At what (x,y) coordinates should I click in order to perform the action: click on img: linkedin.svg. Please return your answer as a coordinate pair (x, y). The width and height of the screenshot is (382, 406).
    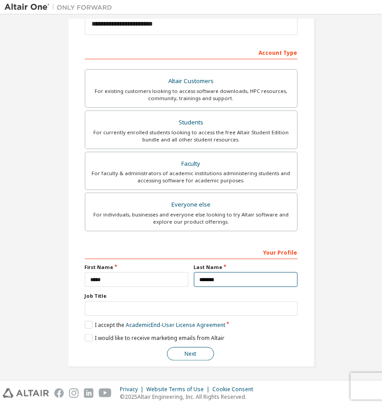
    Looking at the image, I should click on (88, 393).